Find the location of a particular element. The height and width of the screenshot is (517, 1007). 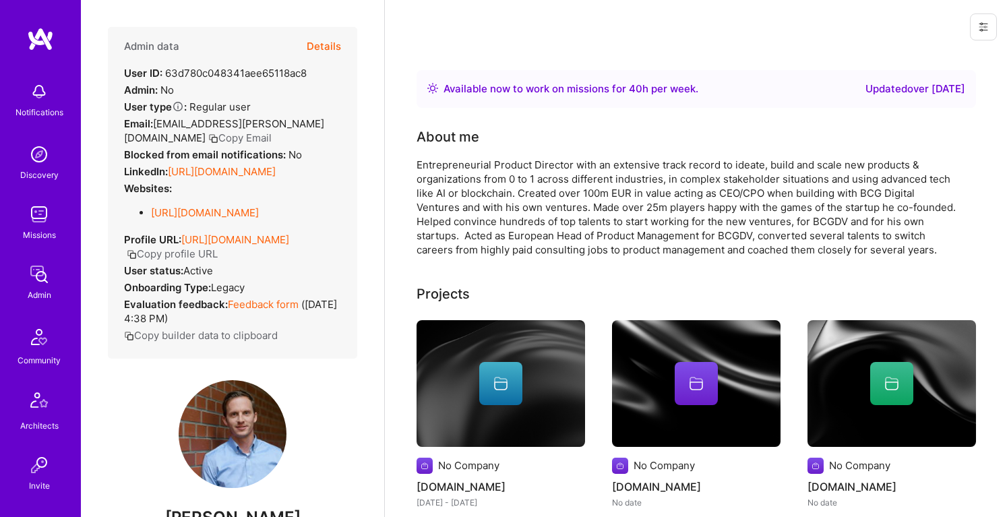

img: logo is located at coordinates (40, 39).